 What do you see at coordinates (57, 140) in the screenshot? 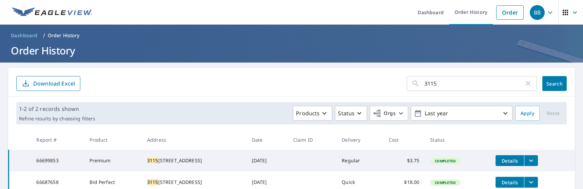
I see `th: Report #` at bounding box center [57, 140].